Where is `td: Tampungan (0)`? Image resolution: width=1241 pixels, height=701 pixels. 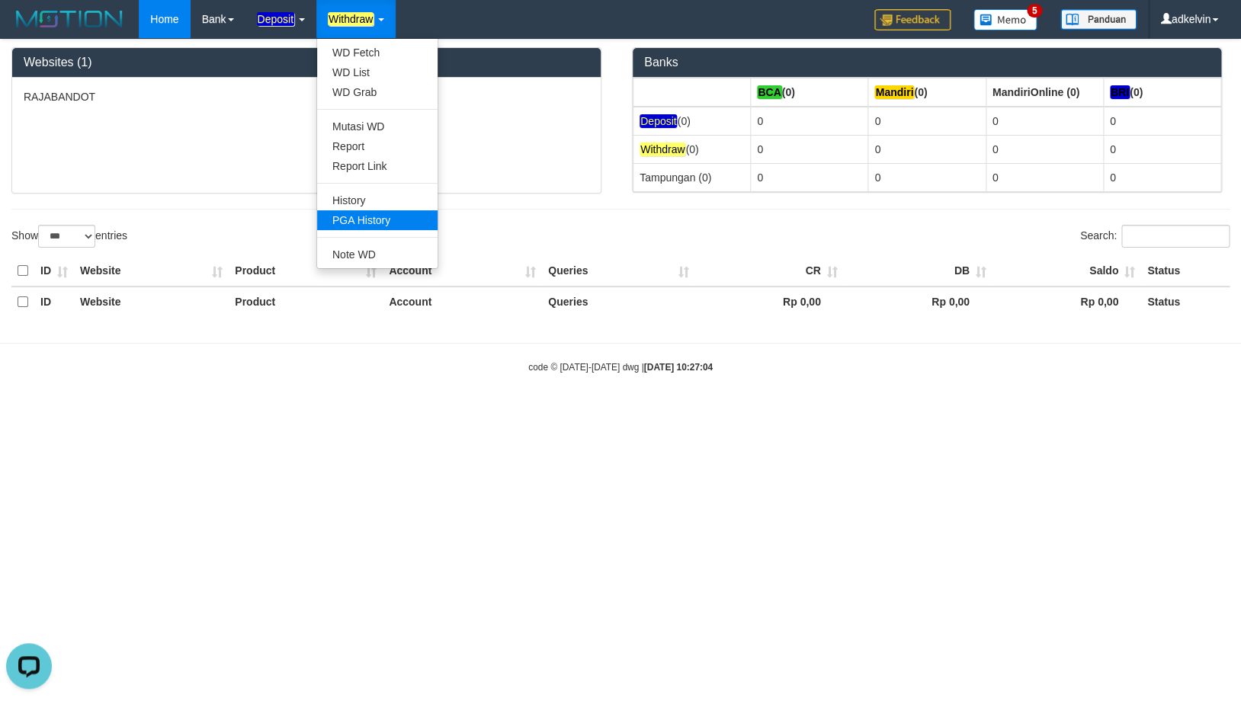 td: Tampungan (0) is located at coordinates (692, 177).